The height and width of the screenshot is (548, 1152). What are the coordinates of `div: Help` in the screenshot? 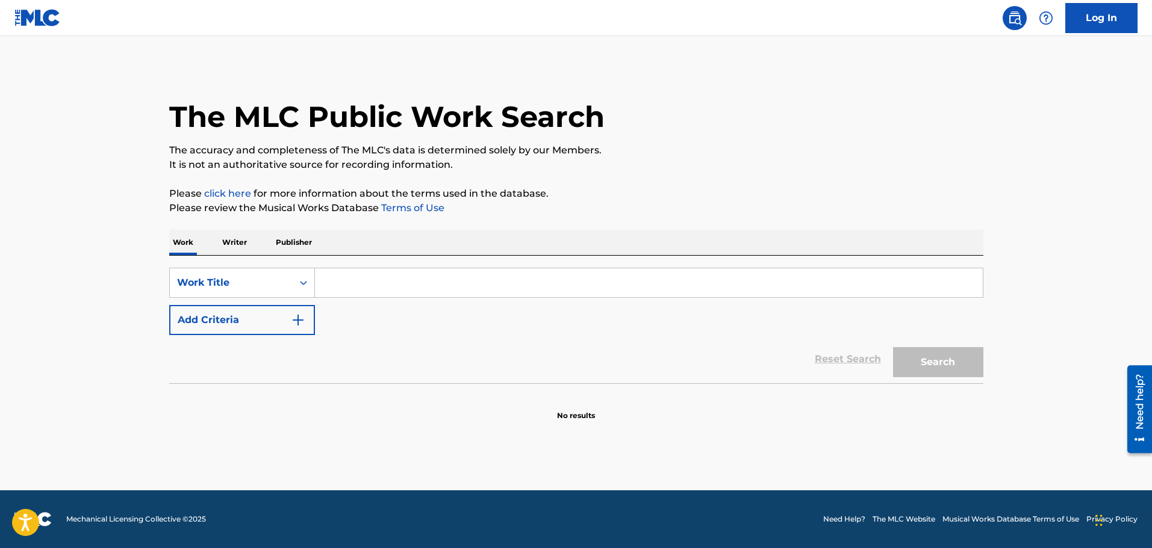 It's located at (1046, 18).